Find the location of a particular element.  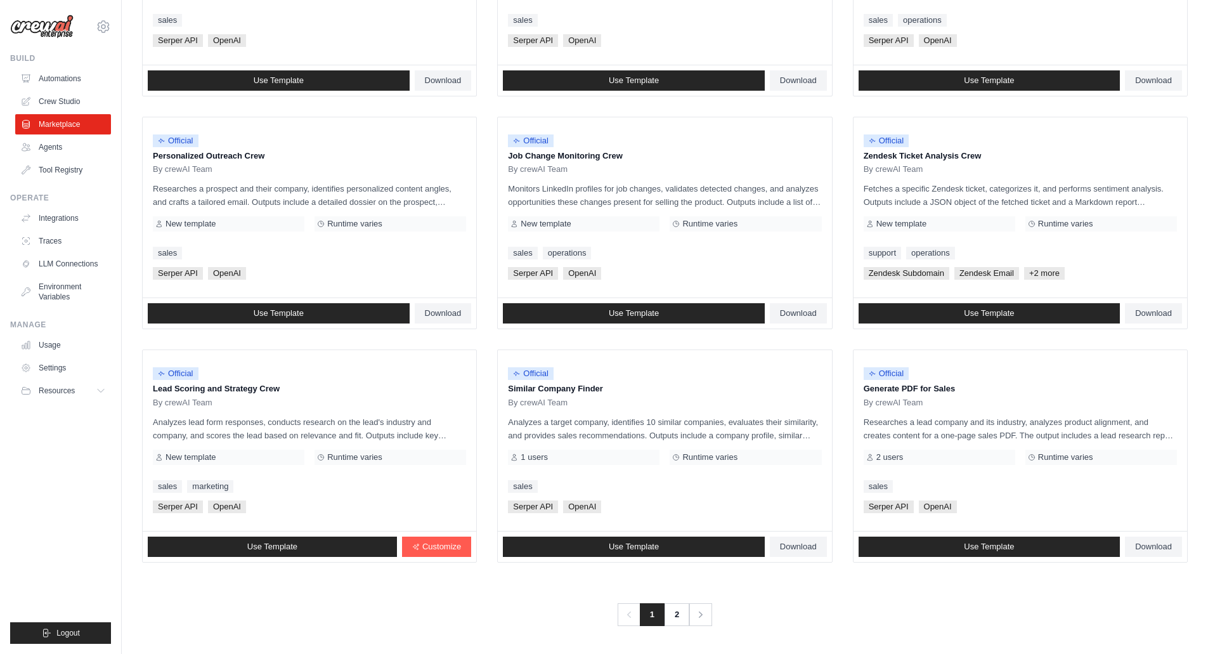

a: 2 is located at coordinates (677, 614).